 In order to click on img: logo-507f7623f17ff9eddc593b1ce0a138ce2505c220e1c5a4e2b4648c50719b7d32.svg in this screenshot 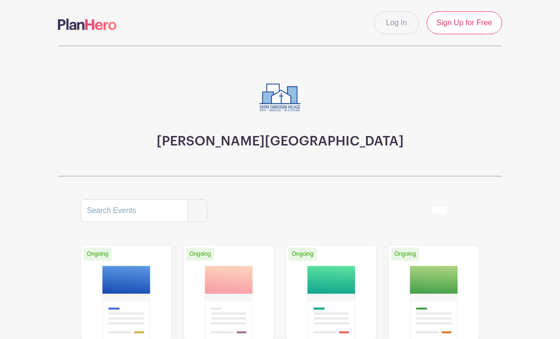, I will do `click(87, 24)`.